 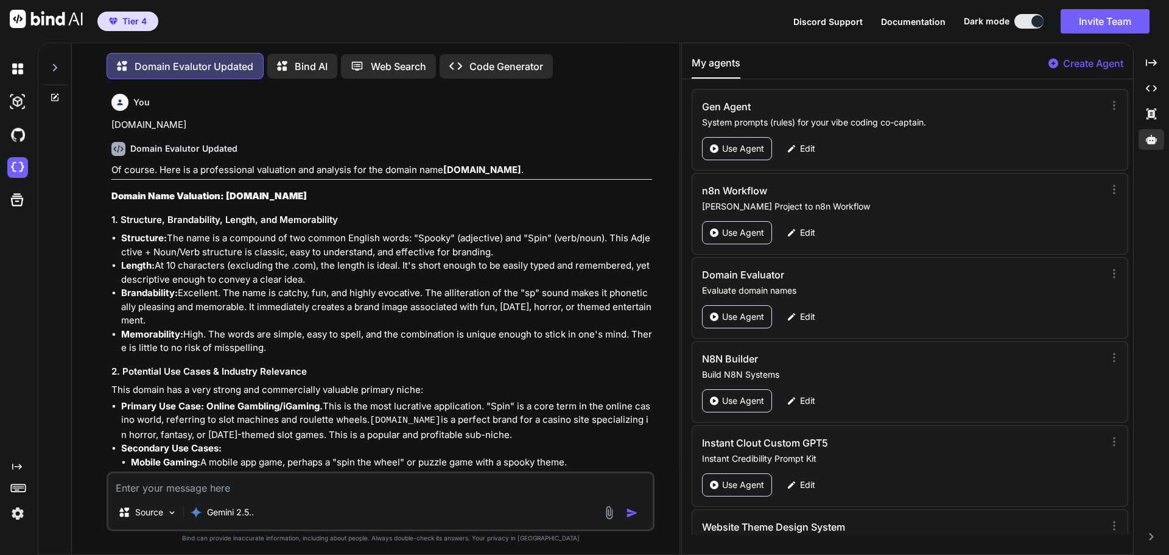 What do you see at coordinates (609, 512) in the screenshot?
I see `img: attachment` at bounding box center [609, 512].